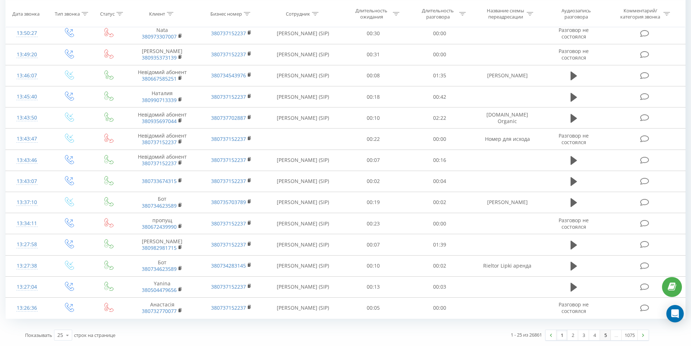 This screenshot has height=346, width=691. What do you see at coordinates (438, 14) in the screenshot?
I see `div: Длительность разговора` at bounding box center [438, 14].